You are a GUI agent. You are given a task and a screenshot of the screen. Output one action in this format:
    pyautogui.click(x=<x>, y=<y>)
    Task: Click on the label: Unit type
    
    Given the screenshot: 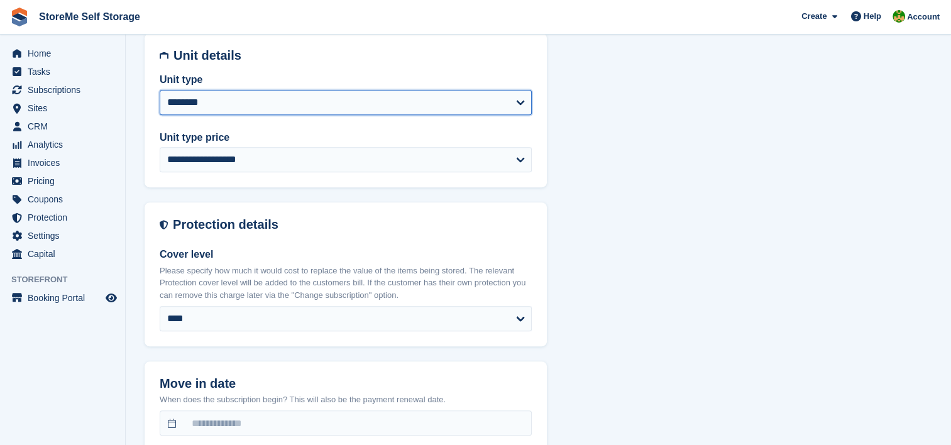 What is the action you would take?
    pyautogui.click(x=346, y=80)
    